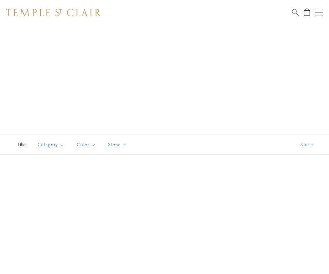 Image resolution: width=329 pixels, height=274 pixels. I want to click on button: Open navigation, so click(319, 13).